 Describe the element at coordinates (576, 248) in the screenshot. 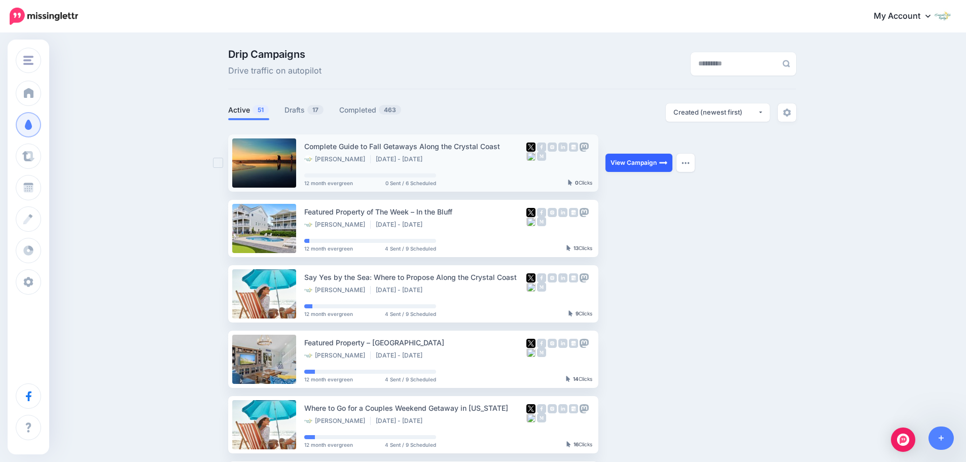

I see `b: 13` at that location.